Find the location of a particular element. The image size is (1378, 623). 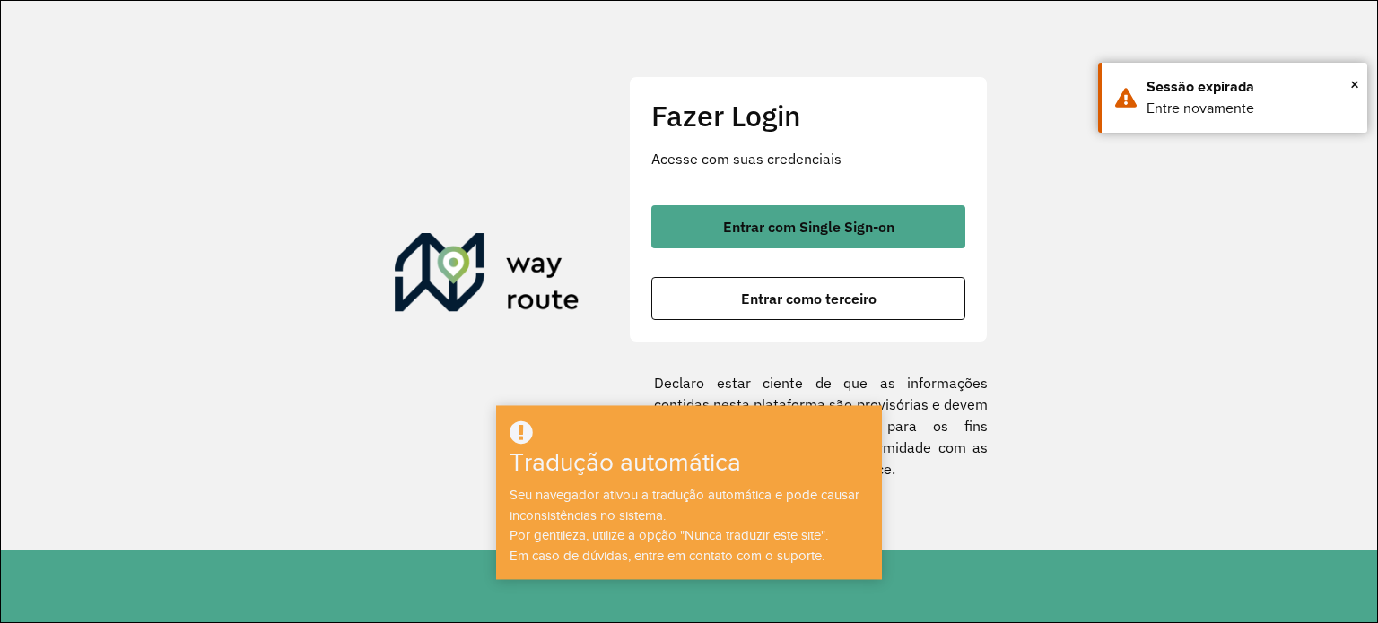

font: Fazer Login is located at coordinates (726, 116).